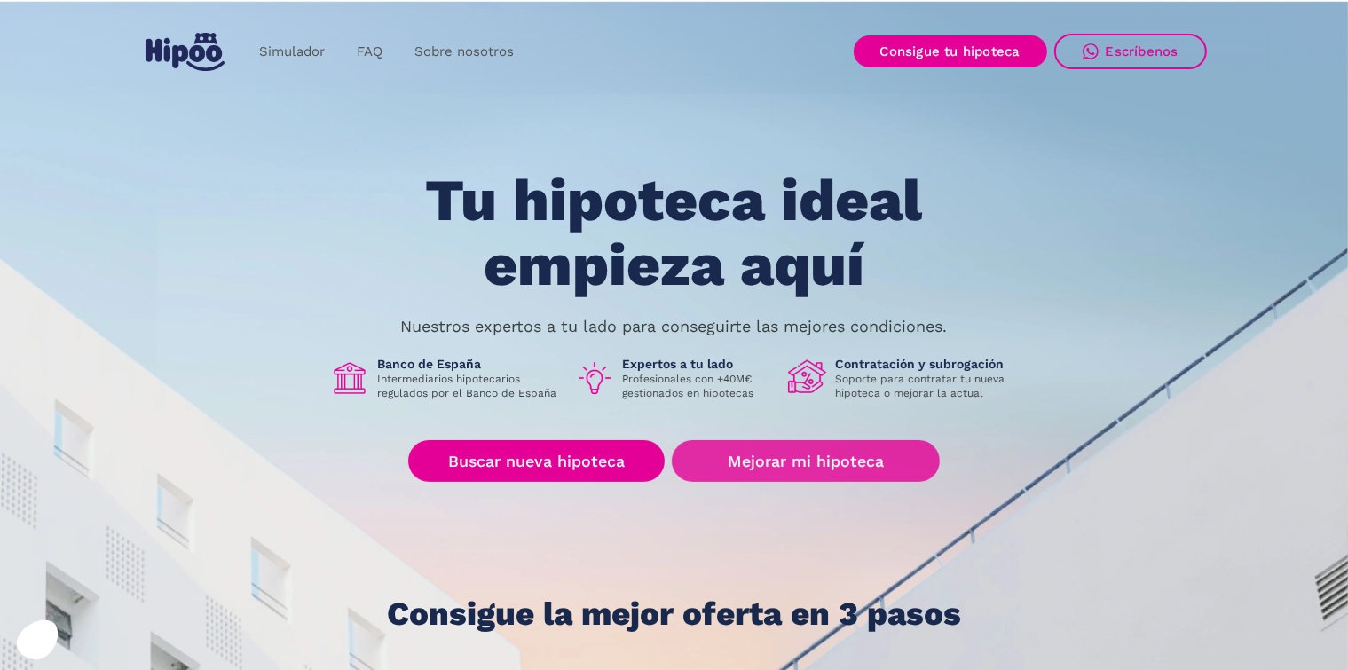  Describe the element at coordinates (1130, 51) in the screenshot. I see `a: Escríbenos` at that location.